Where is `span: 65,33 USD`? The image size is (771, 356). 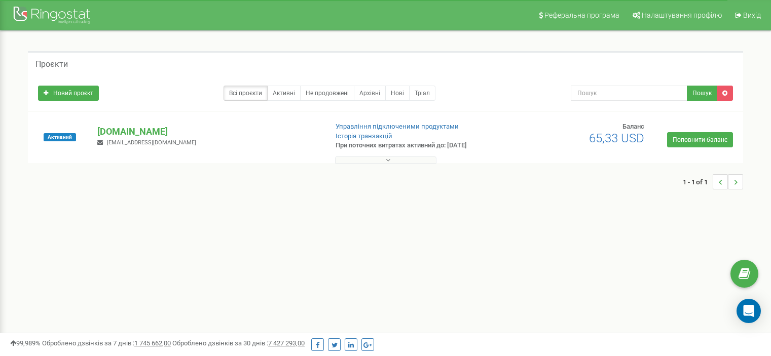 span: 65,33 USD is located at coordinates (617, 138).